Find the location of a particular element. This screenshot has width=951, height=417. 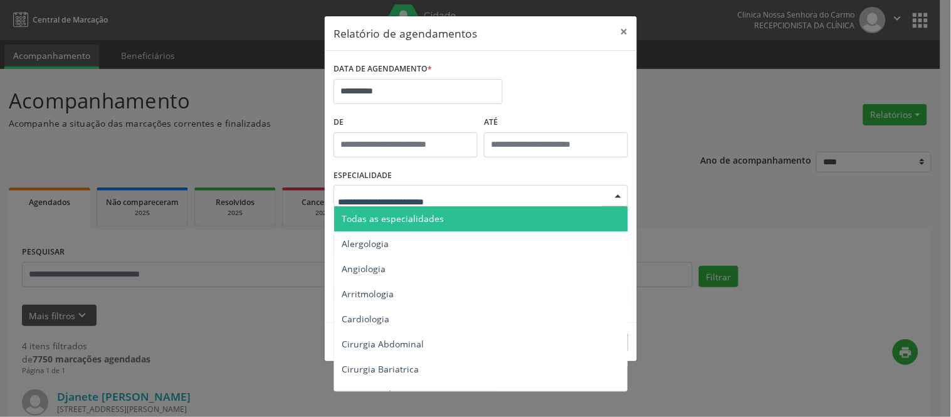

span: Cirurgia Cabeça e Pescoço is located at coordinates (397, 394).